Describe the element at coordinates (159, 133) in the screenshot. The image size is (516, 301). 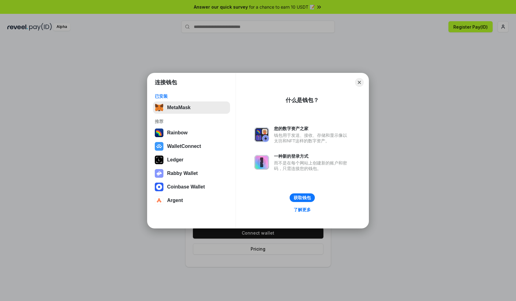
I see `img: svg+xml,%3Csvg%20width%3D%22120%22%20height%3D%22120%22%20viewBox%3D%220%200%20120%20120%22%20fil...` at that location.